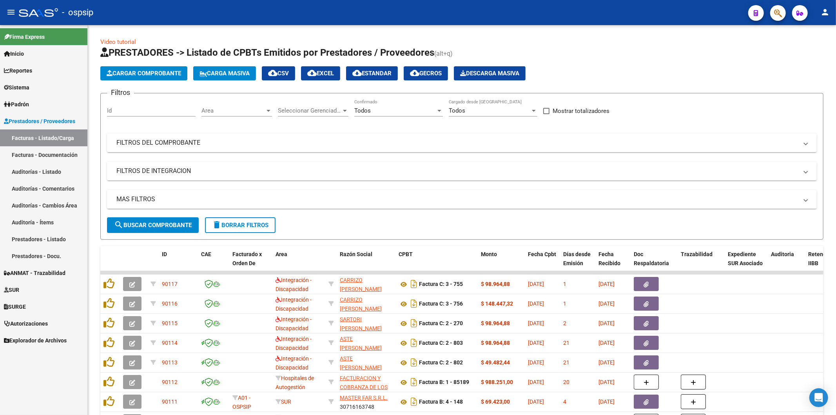 This screenshot has width=836, height=415. I want to click on span: ID, so click(164, 254).